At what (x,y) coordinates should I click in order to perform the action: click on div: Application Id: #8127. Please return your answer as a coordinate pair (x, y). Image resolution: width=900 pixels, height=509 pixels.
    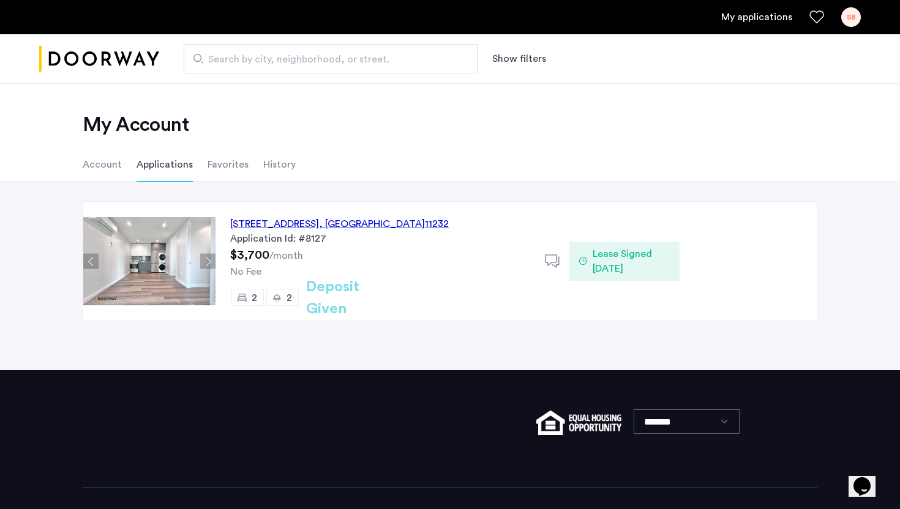
    Looking at the image, I should click on (380, 239).